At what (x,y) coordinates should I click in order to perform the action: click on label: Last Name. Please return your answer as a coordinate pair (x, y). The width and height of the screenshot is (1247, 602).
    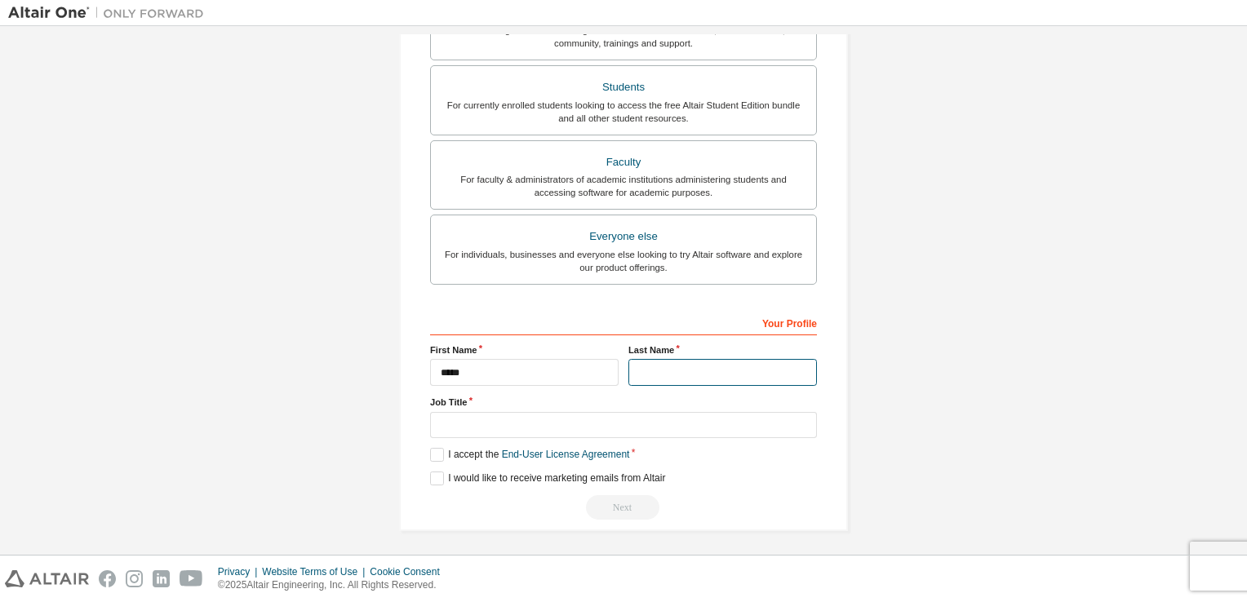
    Looking at the image, I should click on (722, 350).